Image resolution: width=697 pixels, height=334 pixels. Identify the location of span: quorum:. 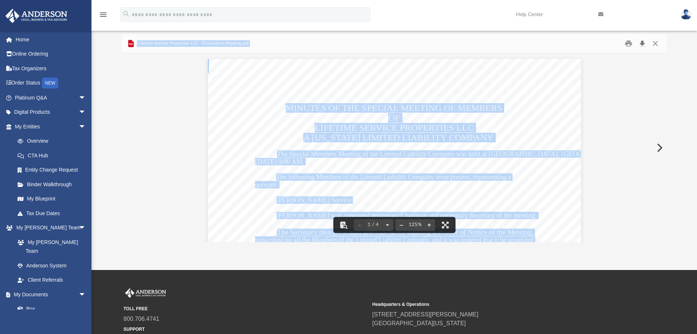
(266, 185).